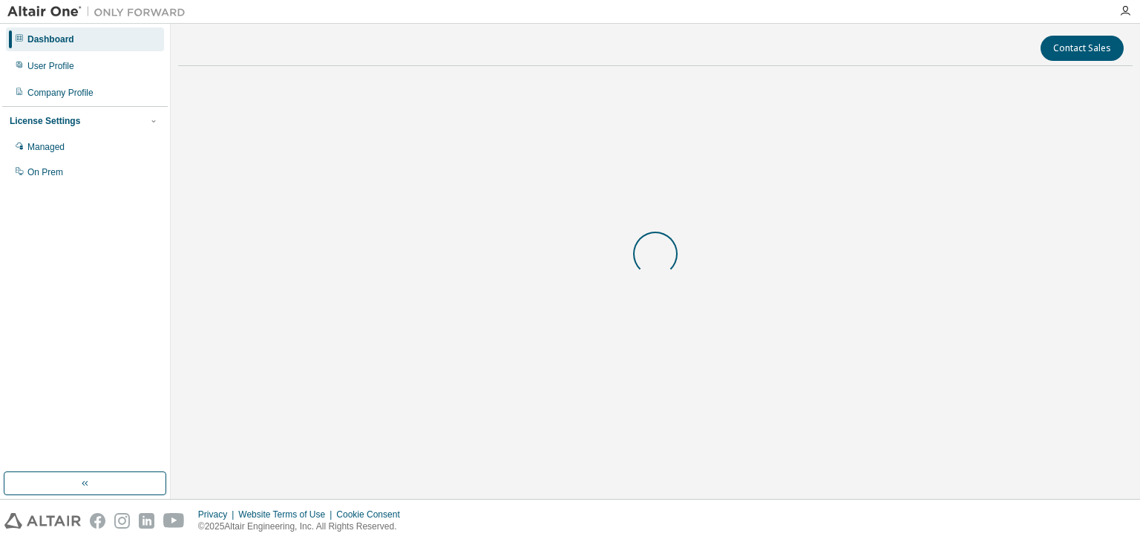 The height and width of the screenshot is (542, 1140). Describe the element at coordinates (1083, 48) in the screenshot. I see `button: Contact Sales` at that location.